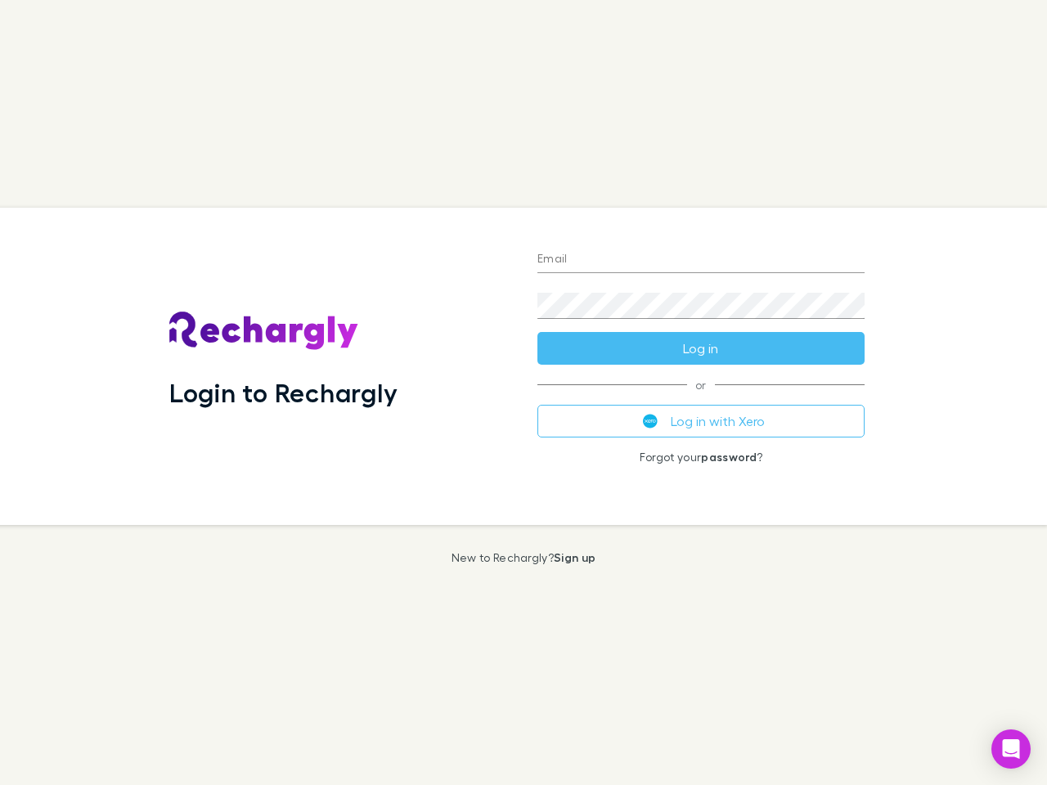  What do you see at coordinates (523, 558) in the screenshot?
I see `p: New to Rechargly?` at bounding box center [523, 558].